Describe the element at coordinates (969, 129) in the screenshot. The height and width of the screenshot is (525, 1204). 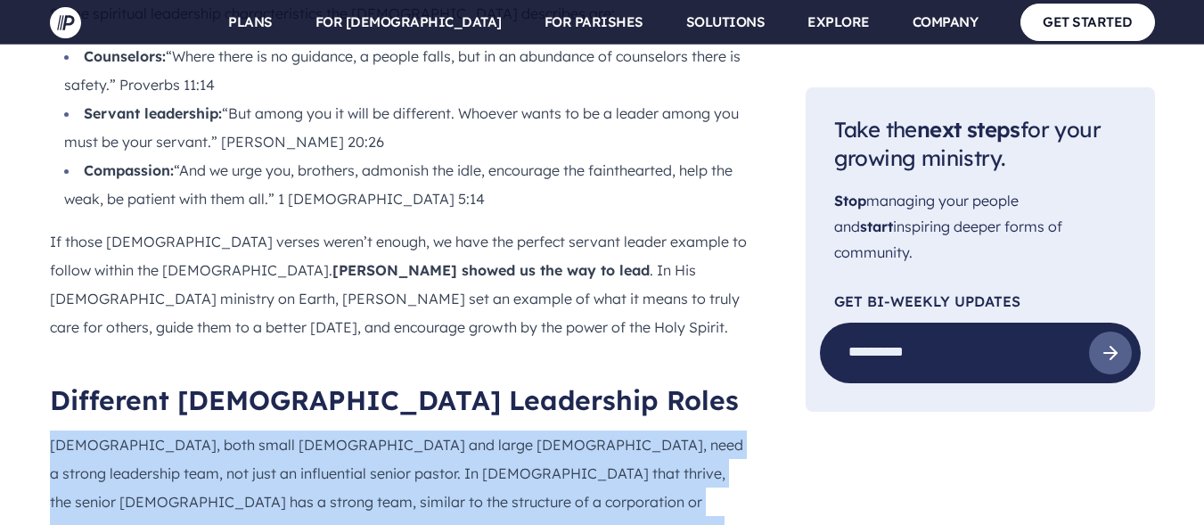
I see `span: next steps` at that location.